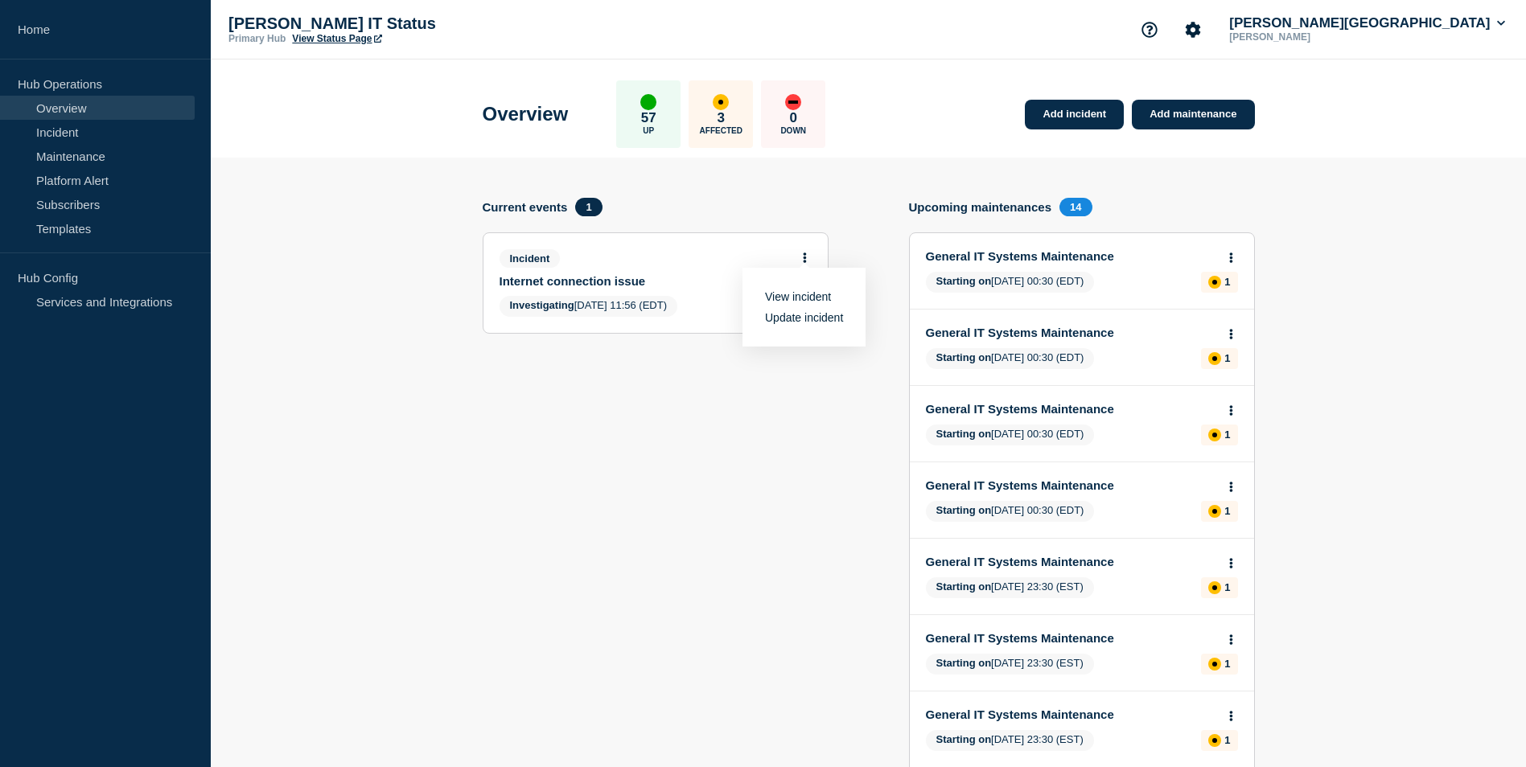  Describe the element at coordinates (336, 39) in the screenshot. I see `a: View Status Page` at that location.